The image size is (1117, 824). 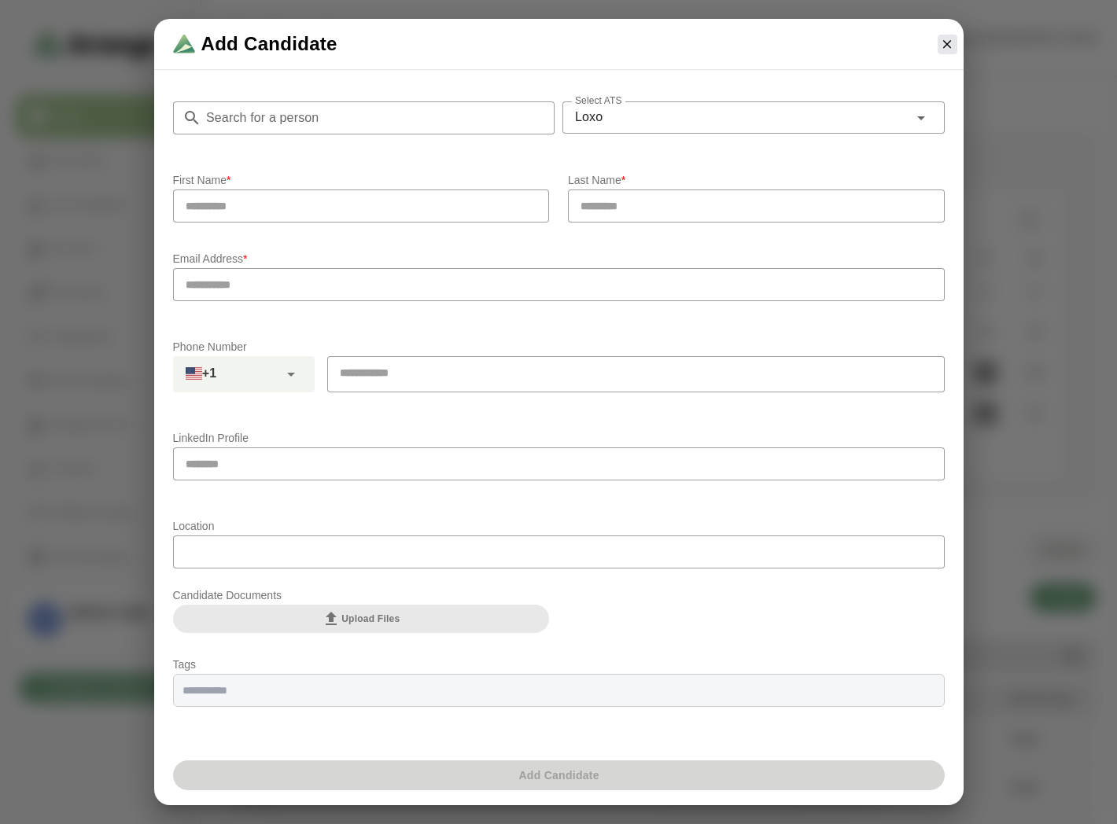 What do you see at coordinates (558, 347) in the screenshot?
I see `p: Phone Number` at bounding box center [558, 347].